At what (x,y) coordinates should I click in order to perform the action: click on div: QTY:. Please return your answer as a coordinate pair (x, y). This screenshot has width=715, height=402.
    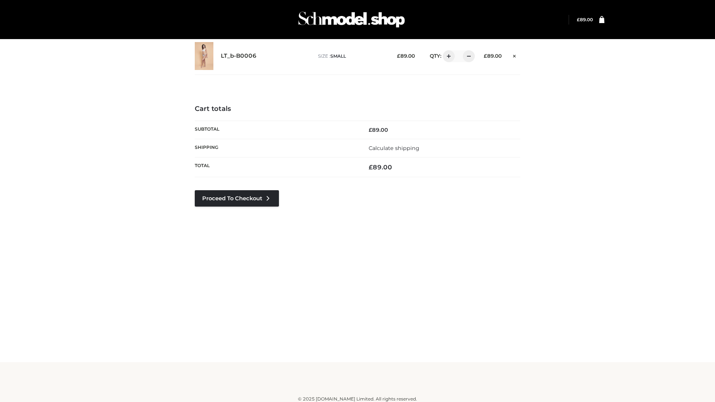
    Looking at the image, I should click on (447, 56).